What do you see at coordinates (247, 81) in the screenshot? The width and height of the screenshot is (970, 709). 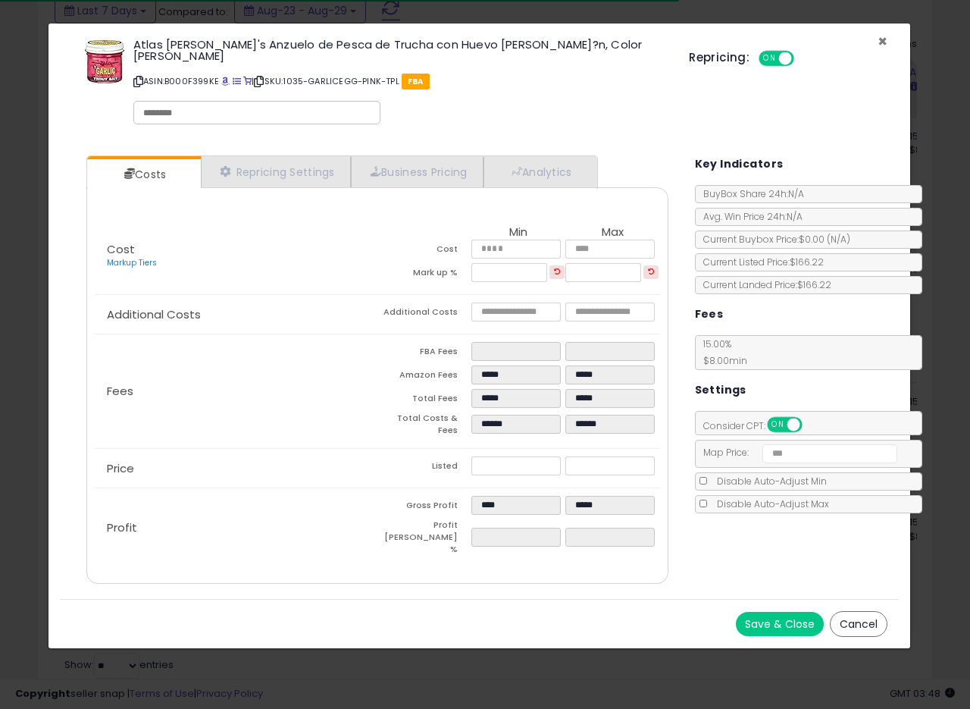 I see `a: Your listing only` at bounding box center [247, 81].